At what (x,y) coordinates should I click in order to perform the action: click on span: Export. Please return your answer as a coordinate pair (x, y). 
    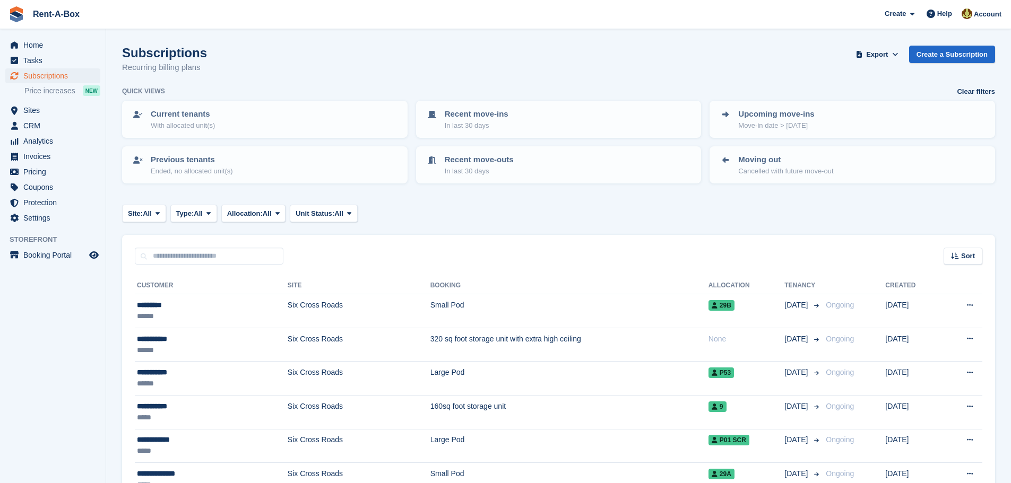
    Looking at the image, I should click on (877, 55).